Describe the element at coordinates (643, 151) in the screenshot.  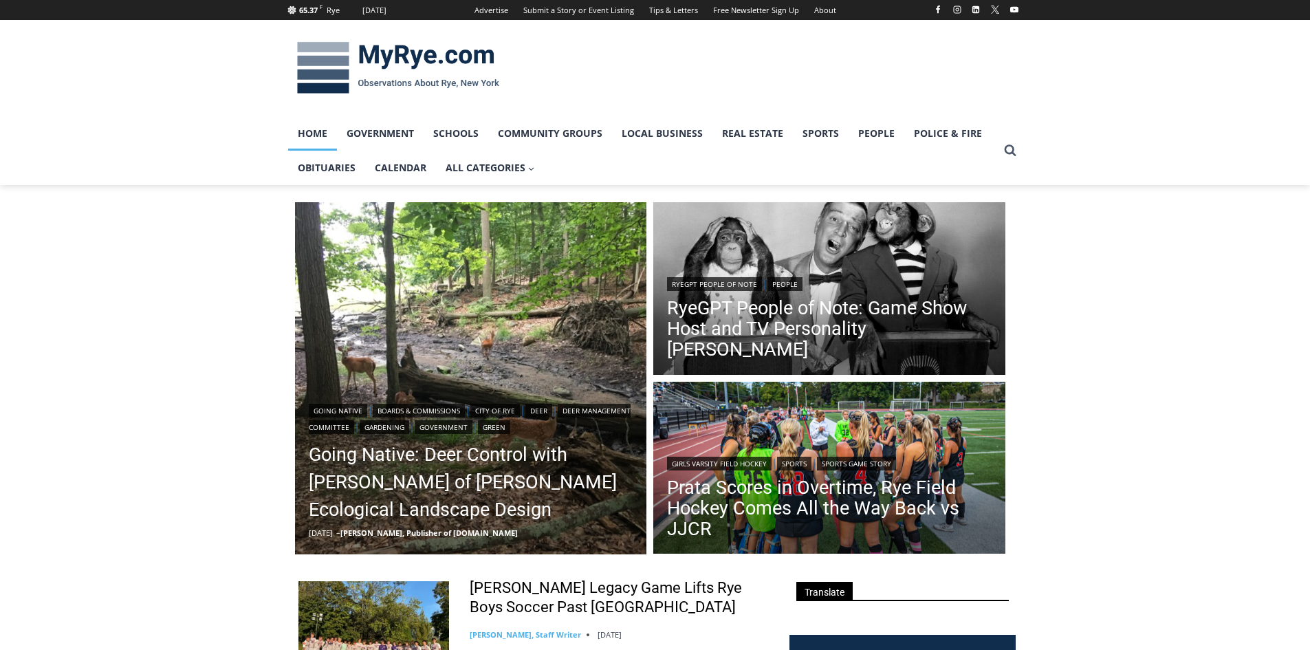
I see `nav: Primary Navigation` at that location.